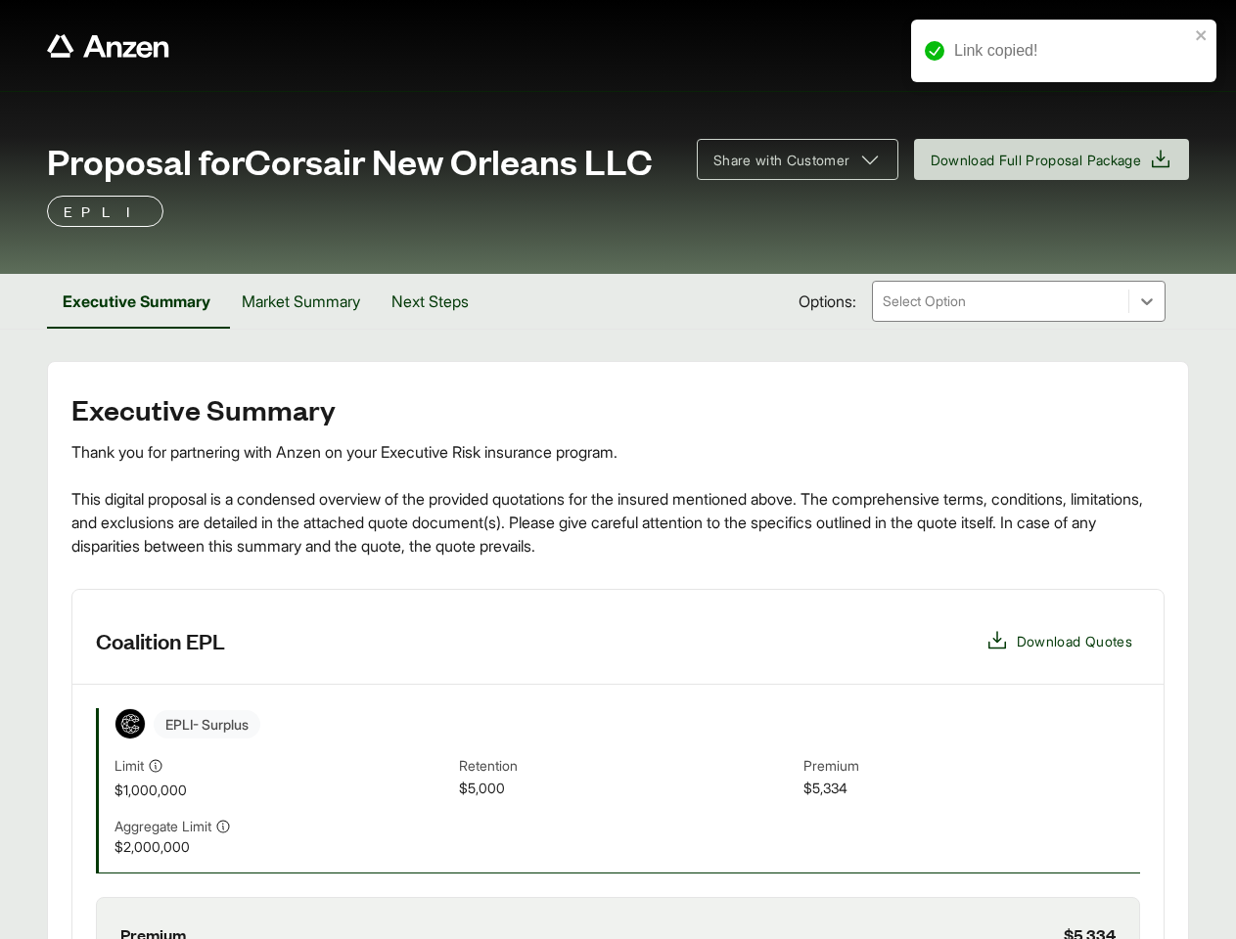 This screenshot has height=939, width=1236. Describe the element at coordinates (129, 765) in the screenshot. I see `span: Limit` at that location.